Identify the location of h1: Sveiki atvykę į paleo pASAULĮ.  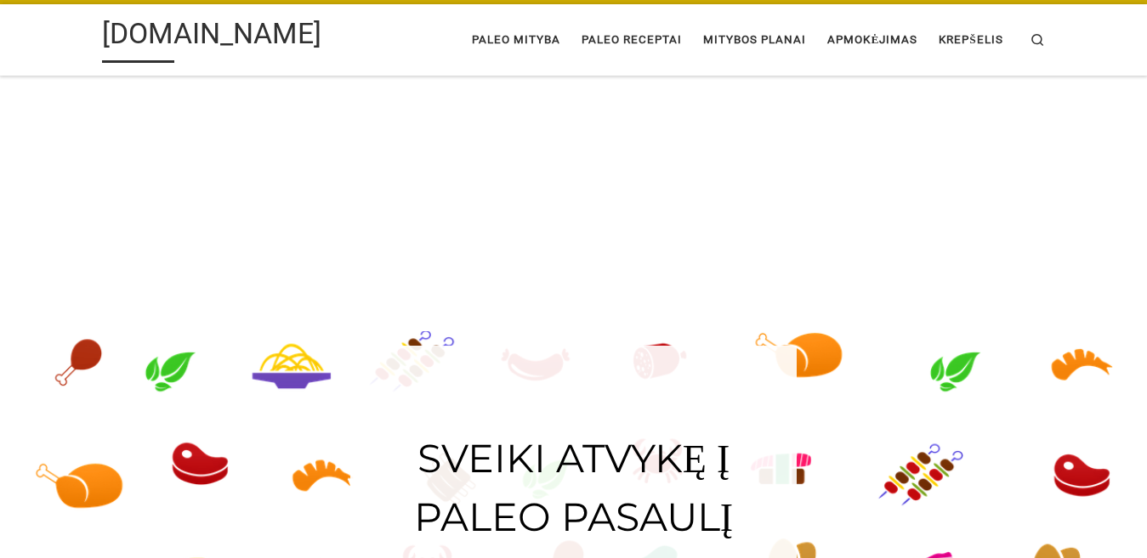
(573, 488).